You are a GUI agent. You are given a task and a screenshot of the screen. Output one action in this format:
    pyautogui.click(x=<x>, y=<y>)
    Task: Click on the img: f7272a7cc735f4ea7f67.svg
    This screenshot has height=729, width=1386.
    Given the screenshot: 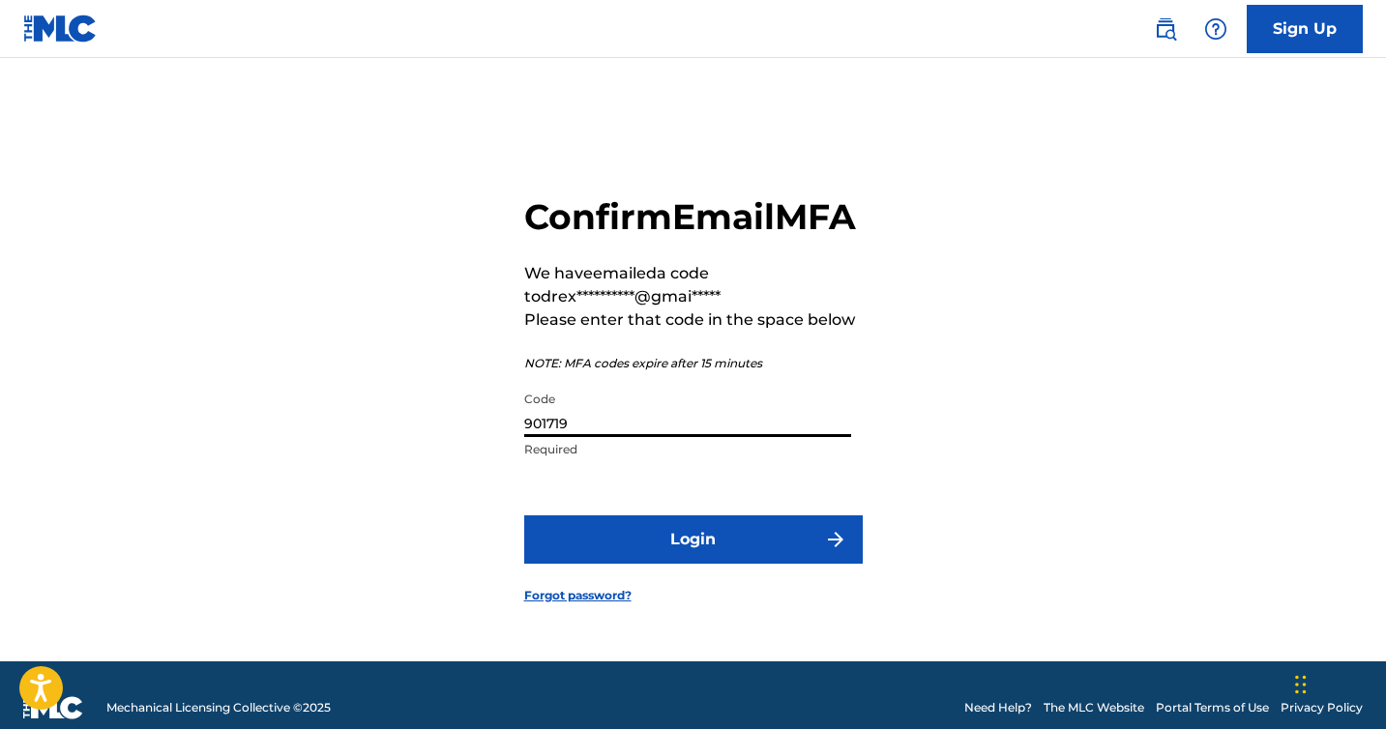 What is the action you would take?
    pyautogui.click(x=836, y=540)
    